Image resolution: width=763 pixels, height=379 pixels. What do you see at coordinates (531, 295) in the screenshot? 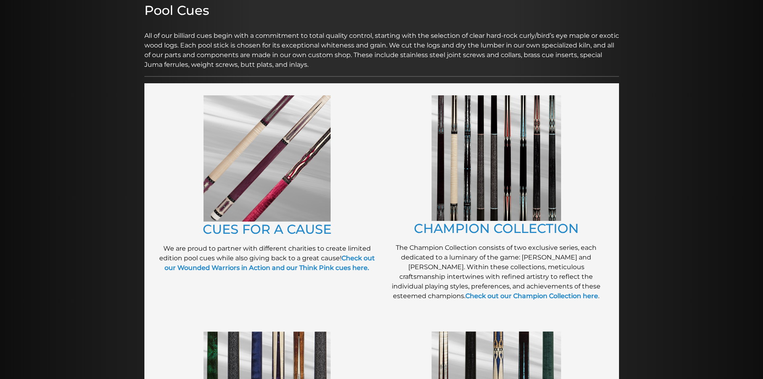
I see `a: Check out our Champion Collection here` at bounding box center [531, 295].